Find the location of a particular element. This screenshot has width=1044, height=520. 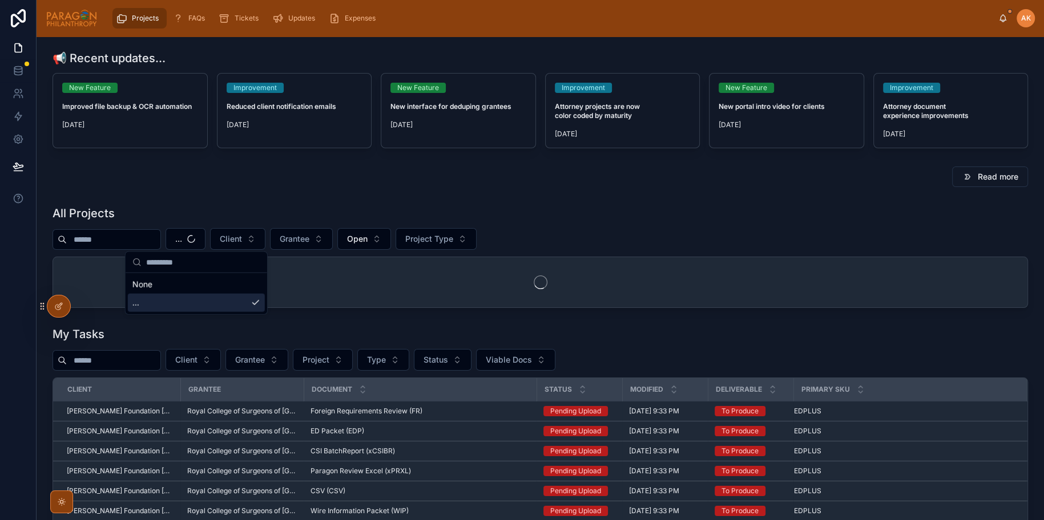

span: CSI BatchReport (xCSIBR) is located at coordinates (353, 451).